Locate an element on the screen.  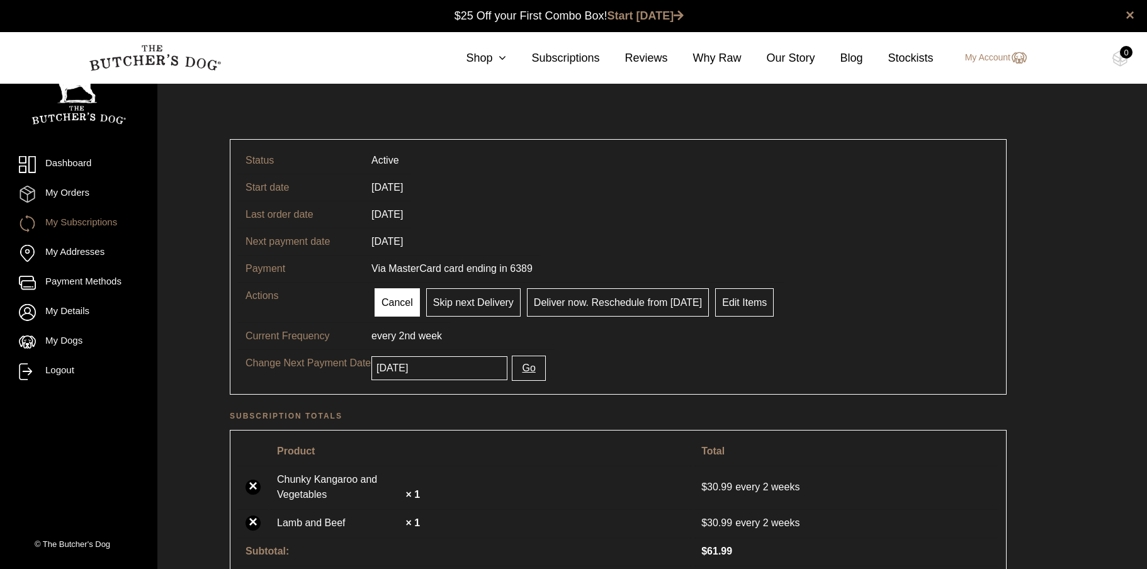
a: Logout is located at coordinates (79, 371).